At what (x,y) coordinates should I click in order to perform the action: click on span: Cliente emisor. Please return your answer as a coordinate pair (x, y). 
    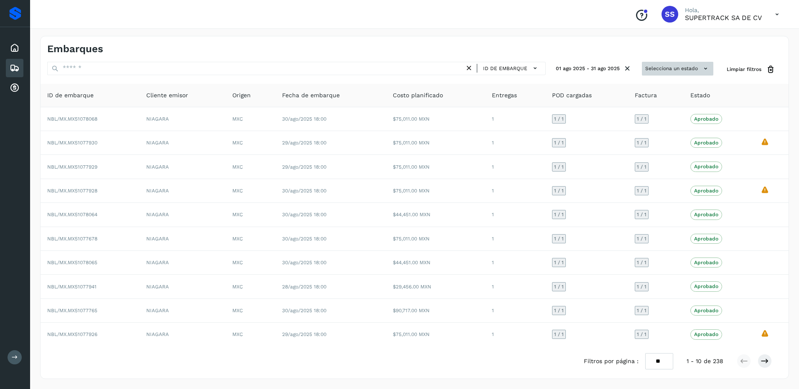
    Looking at the image, I should click on (167, 95).